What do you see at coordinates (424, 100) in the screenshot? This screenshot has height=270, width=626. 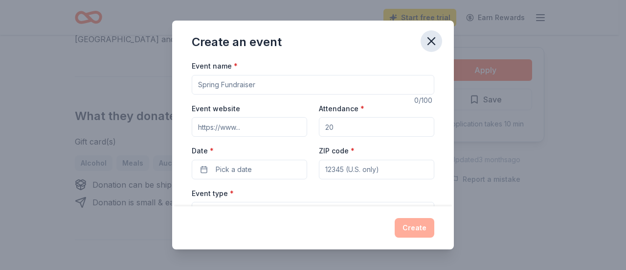 I see `div: 0 /100` at bounding box center [424, 100].